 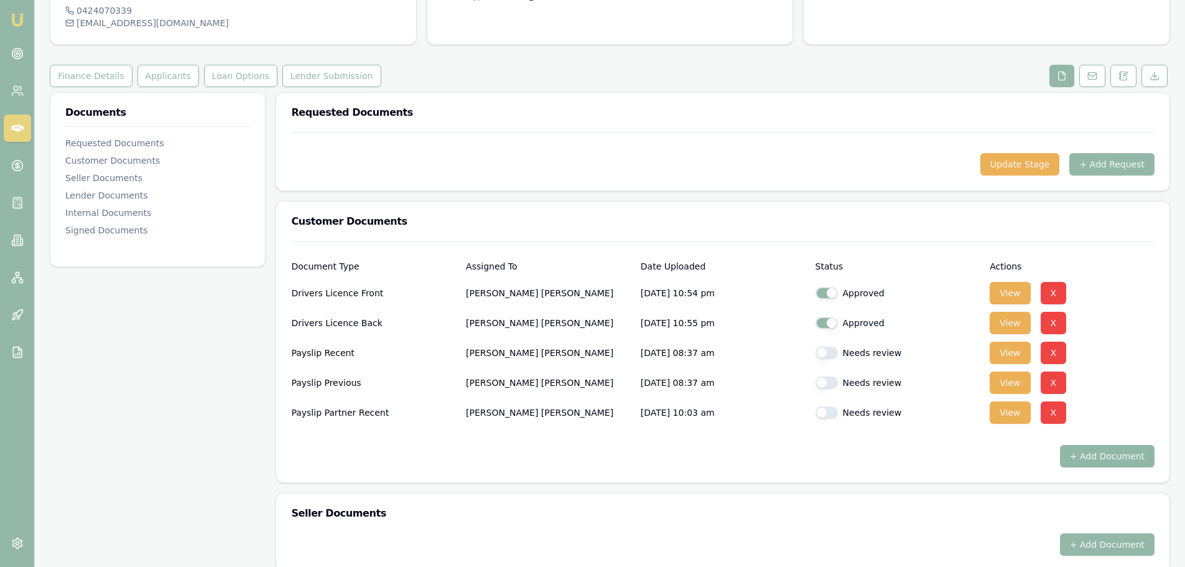 I want to click on button: Lender Submission, so click(x=332, y=76).